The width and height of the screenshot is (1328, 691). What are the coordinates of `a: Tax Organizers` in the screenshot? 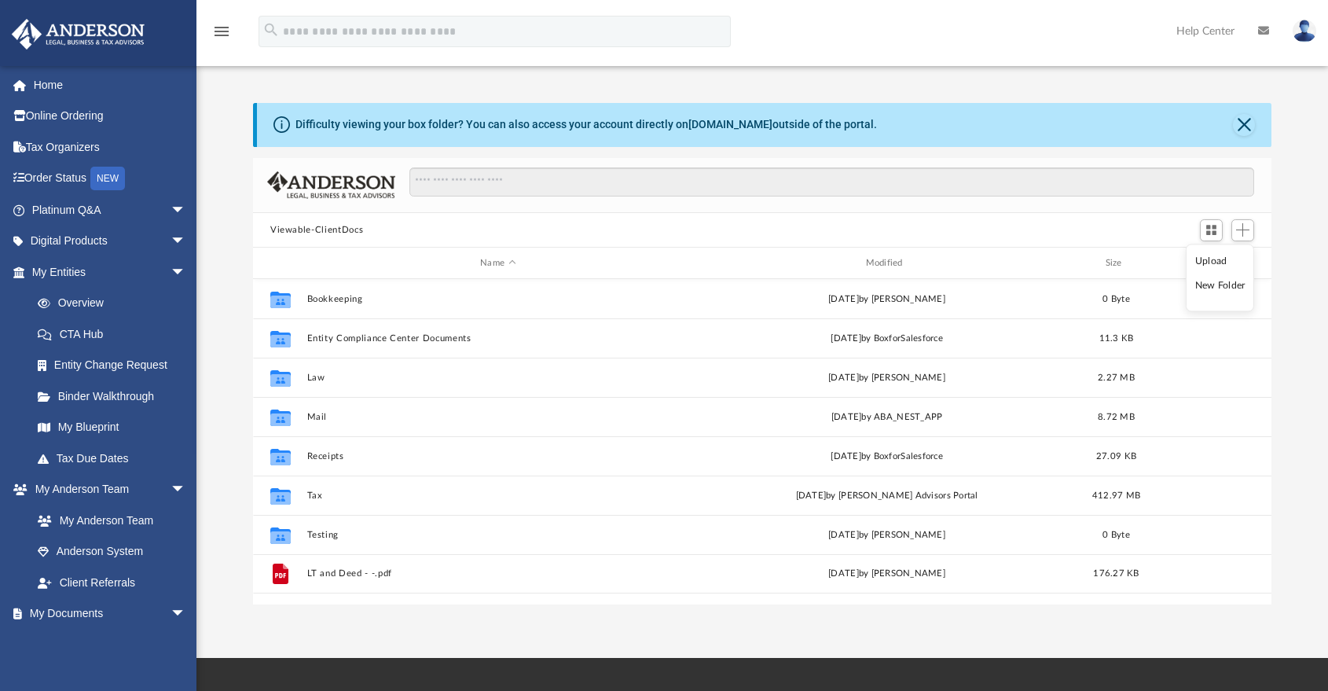 It's located at (110, 147).